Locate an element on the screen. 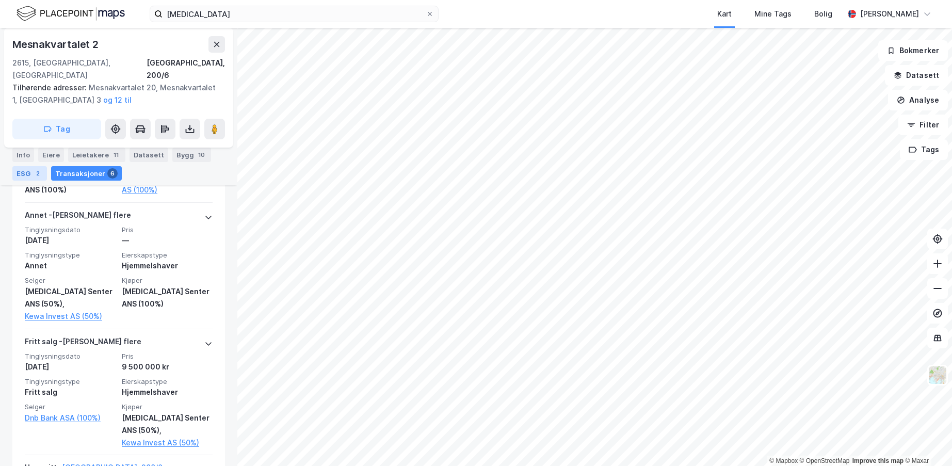 This screenshot has height=466, width=952. div: Kontrollprogram for chat is located at coordinates (926, 441).